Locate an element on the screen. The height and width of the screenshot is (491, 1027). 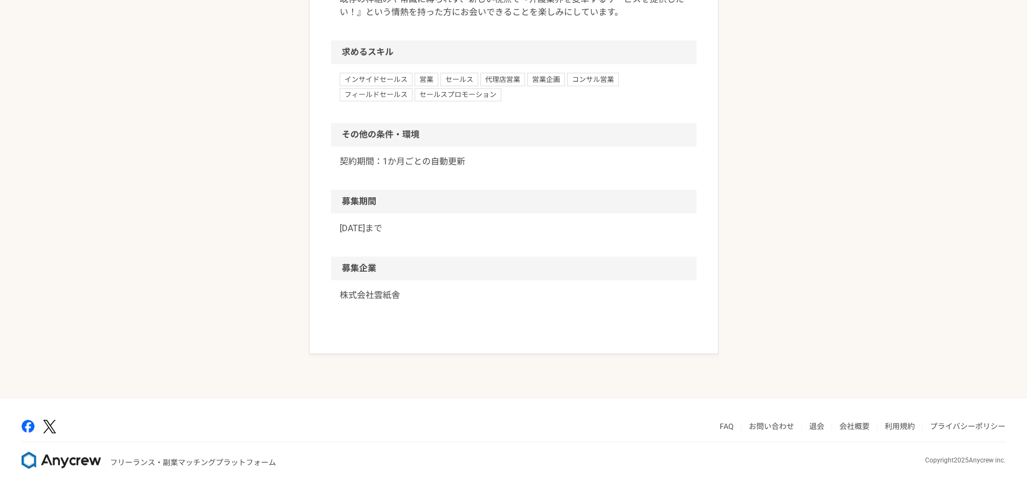
a: 株式会社雲紙舎 is located at coordinates (514, 296).